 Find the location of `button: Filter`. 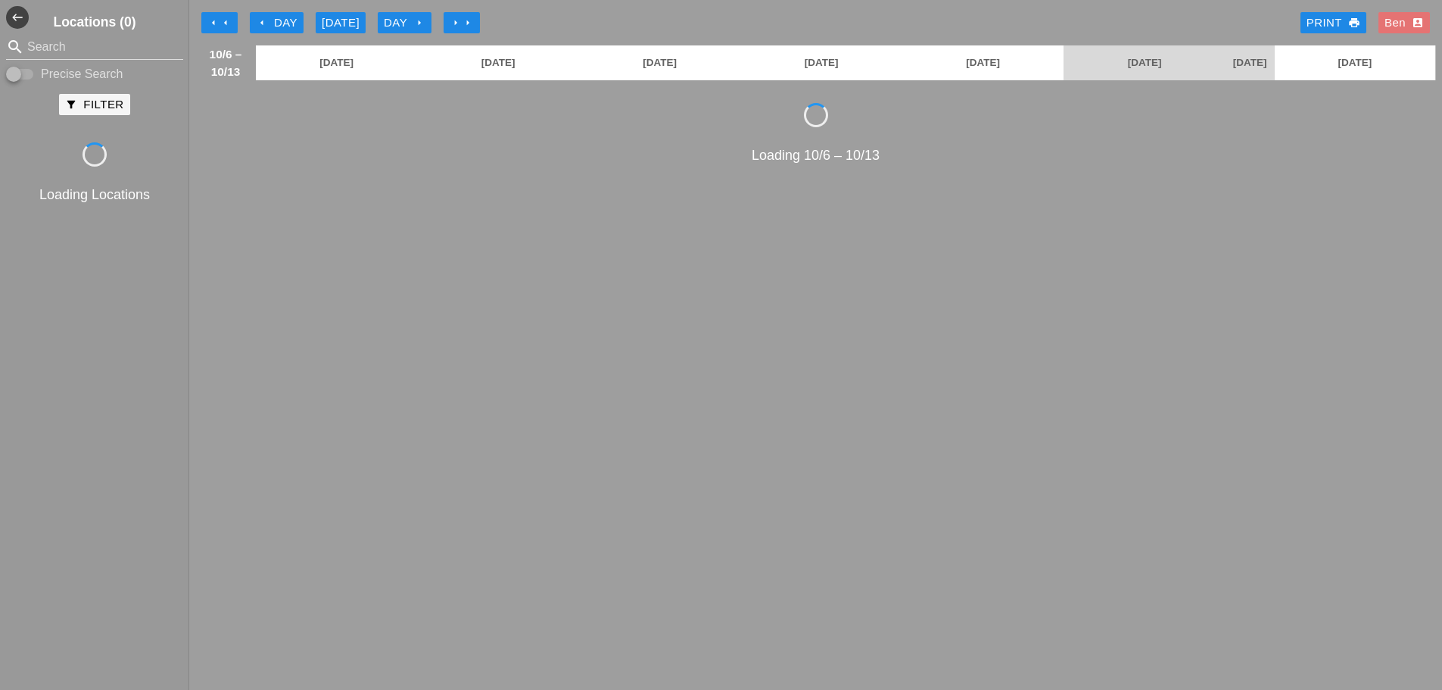

button: Filter is located at coordinates (94, 104).